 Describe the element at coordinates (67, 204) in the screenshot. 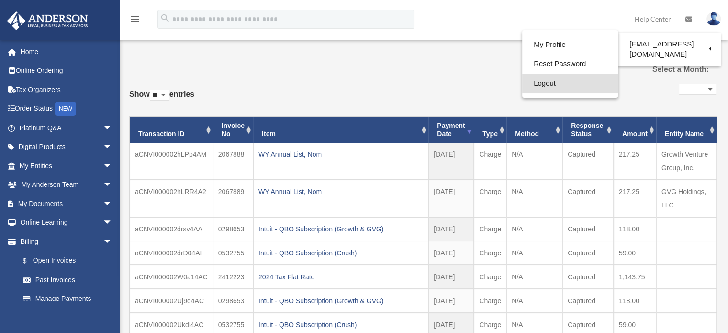

I see `a: My Documentsarrow_drop_down` at that location.